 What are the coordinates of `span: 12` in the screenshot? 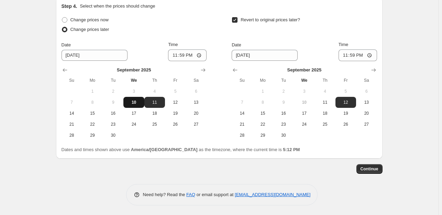 It's located at (175, 102).